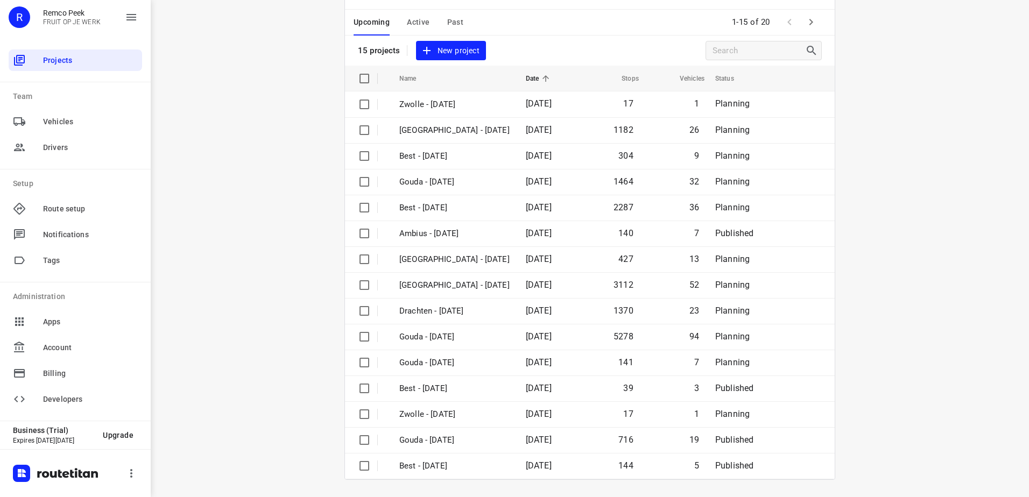 This screenshot has height=497, width=1029. What do you see at coordinates (790, 22) in the screenshot?
I see `span: Previous Page` at bounding box center [790, 22].